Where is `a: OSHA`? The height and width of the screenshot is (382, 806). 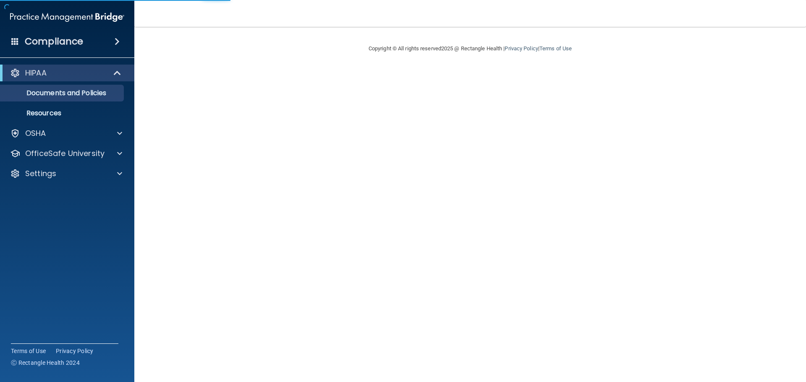 a: OSHA is located at coordinates (66, 133).